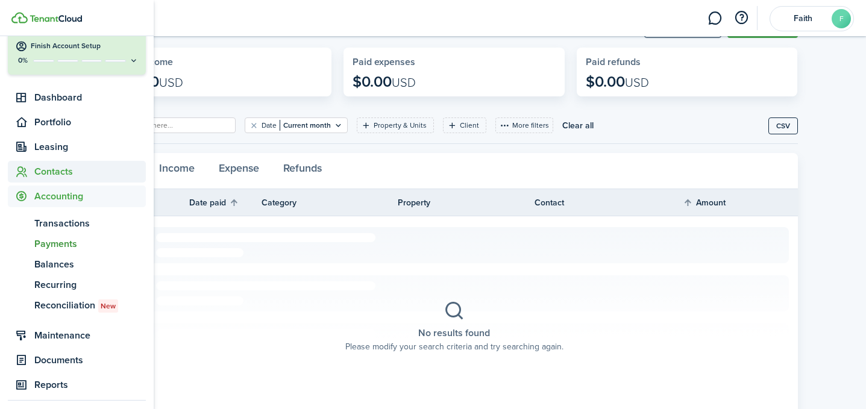 The image size is (866, 409). I want to click on button: Expense, so click(239, 171).